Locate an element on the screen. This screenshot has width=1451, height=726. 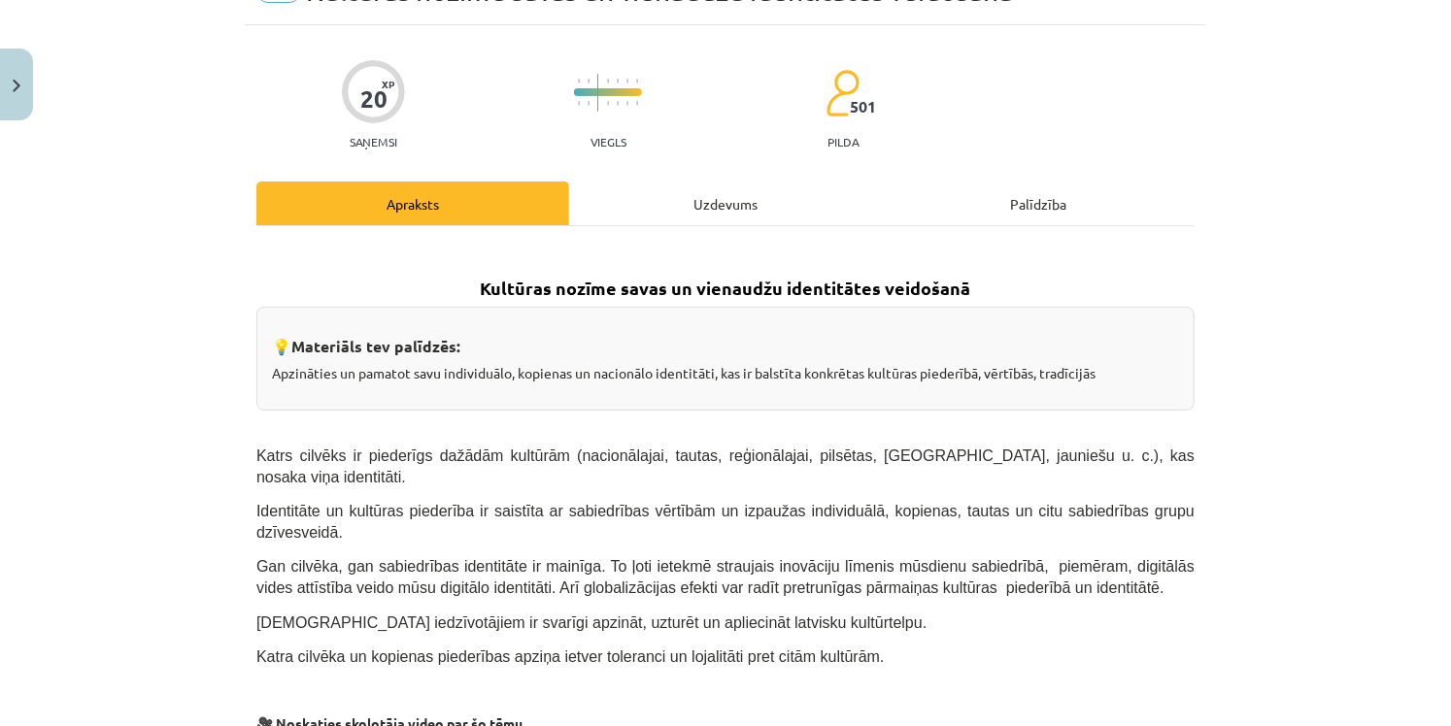
span: 501 is located at coordinates (862, 107).